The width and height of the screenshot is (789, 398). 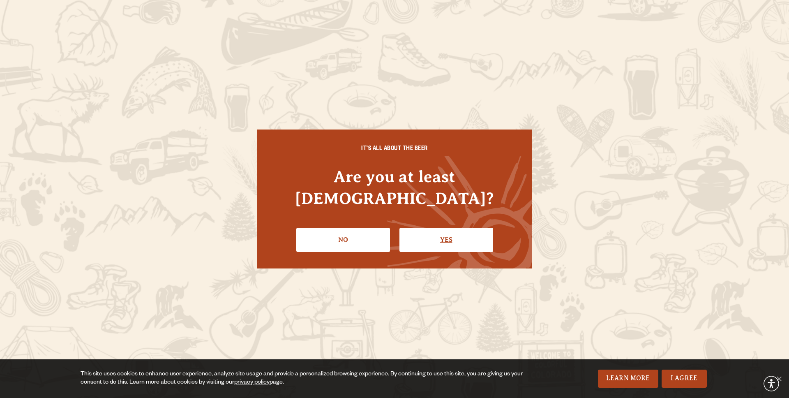 What do you see at coordinates (343, 240) in the screenshot?
I see `a: No` at bounding box center [343, 240].